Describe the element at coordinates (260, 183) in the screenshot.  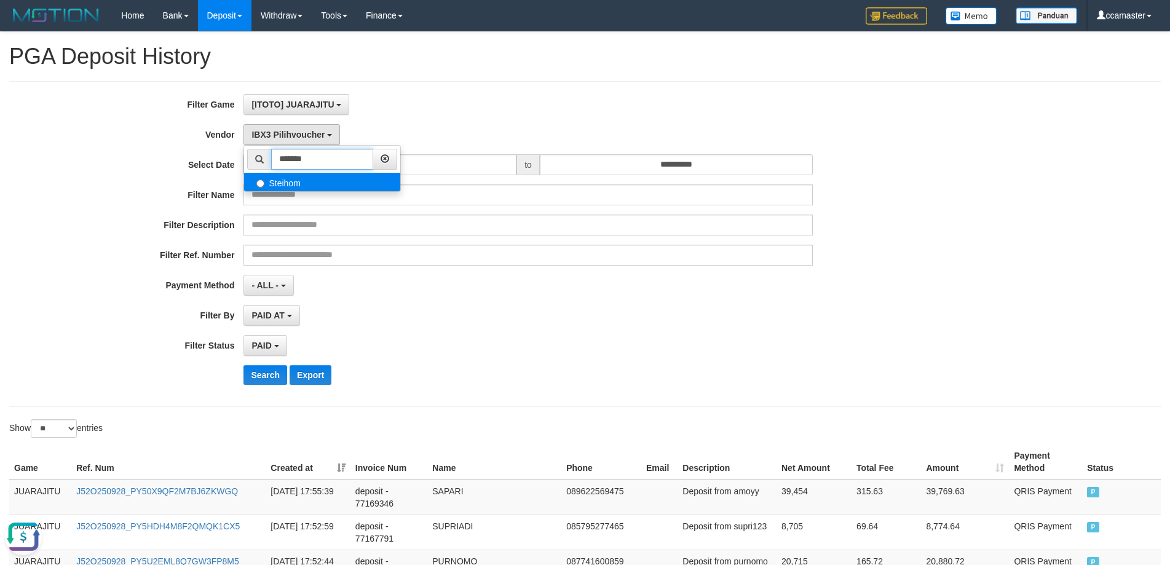
I see `input: Steihom` at that location.